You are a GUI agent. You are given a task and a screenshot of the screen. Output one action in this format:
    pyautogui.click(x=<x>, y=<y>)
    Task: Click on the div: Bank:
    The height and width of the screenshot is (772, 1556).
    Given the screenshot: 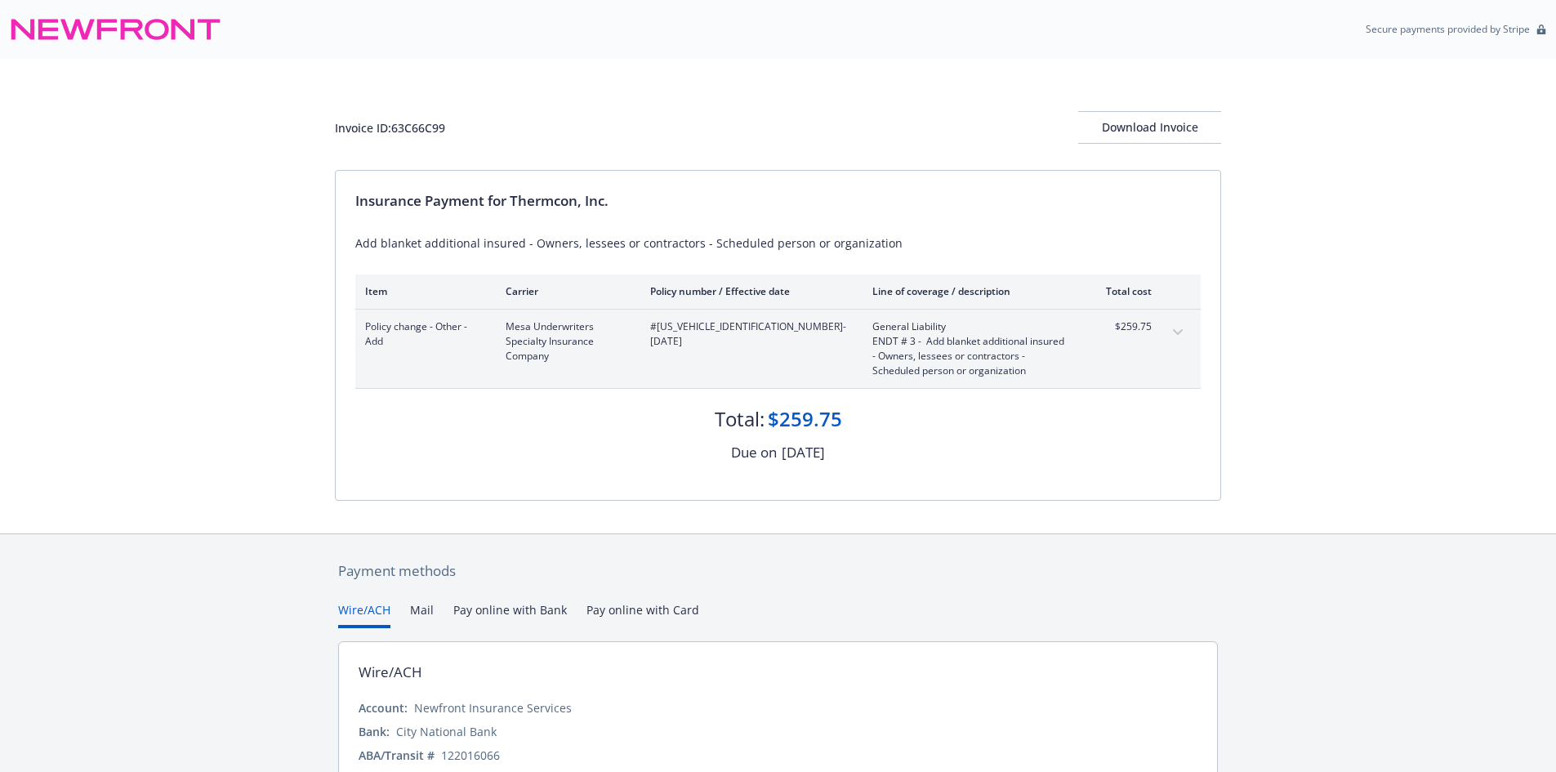 What is the action you would take?
    pyautogui.click(x=374, y=731)
    